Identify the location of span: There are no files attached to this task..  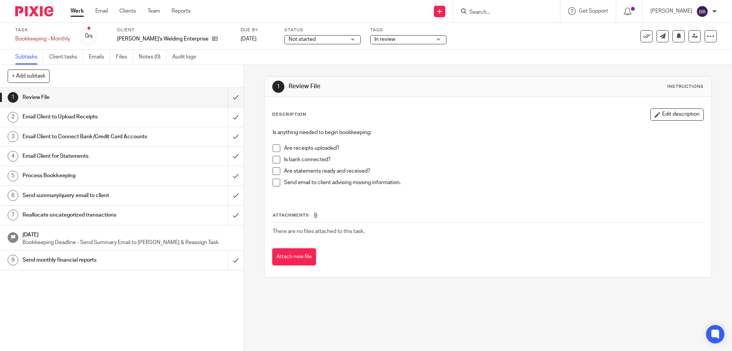
(319, 231).